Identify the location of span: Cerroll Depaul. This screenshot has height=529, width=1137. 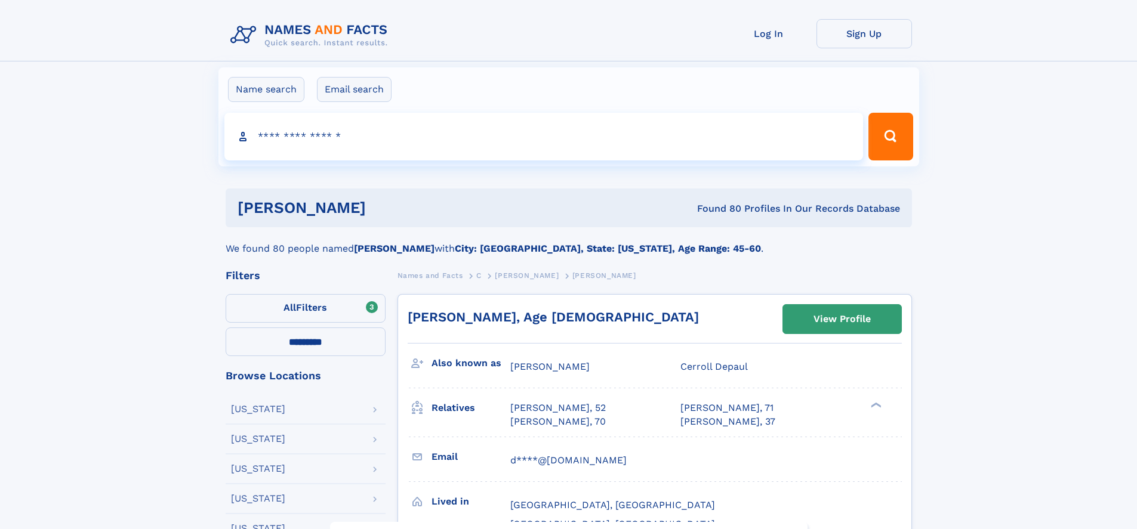
(714, 367).